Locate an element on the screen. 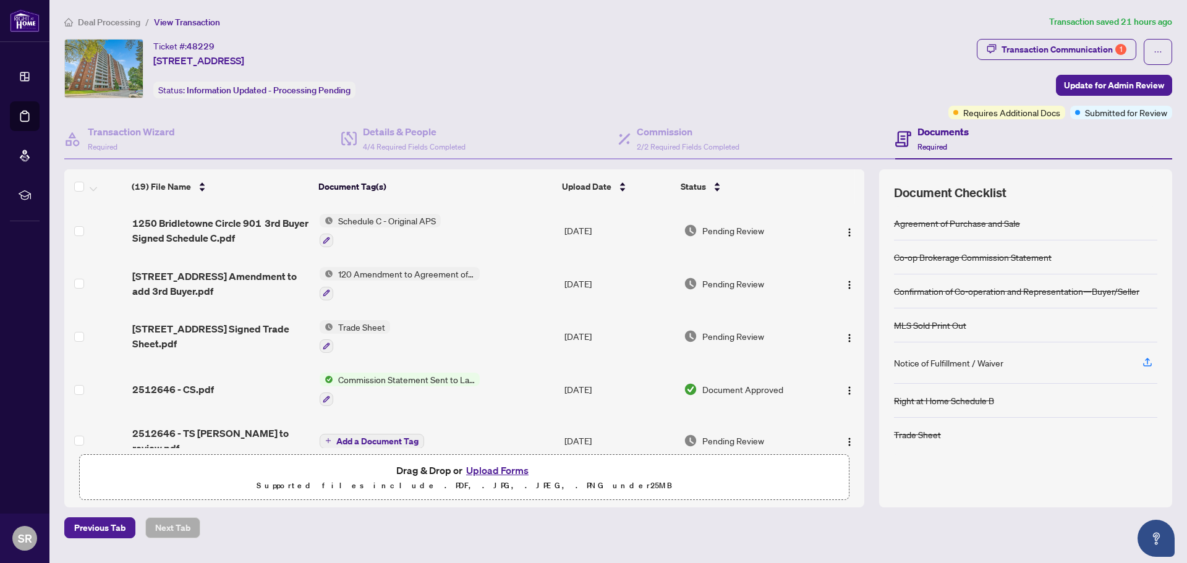 The width and height of the screenshot is (1187, 563). span: SR is located at coordinates (25, 539).